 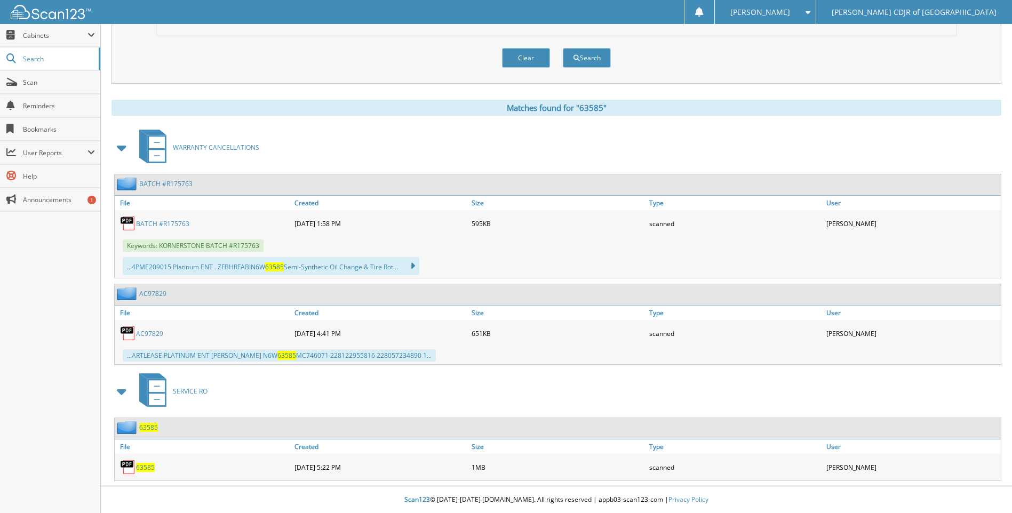 What do you see at coordinates (557, 223) in the screenshot?
I see `div: 595KB` at bounding box center [557, 223].